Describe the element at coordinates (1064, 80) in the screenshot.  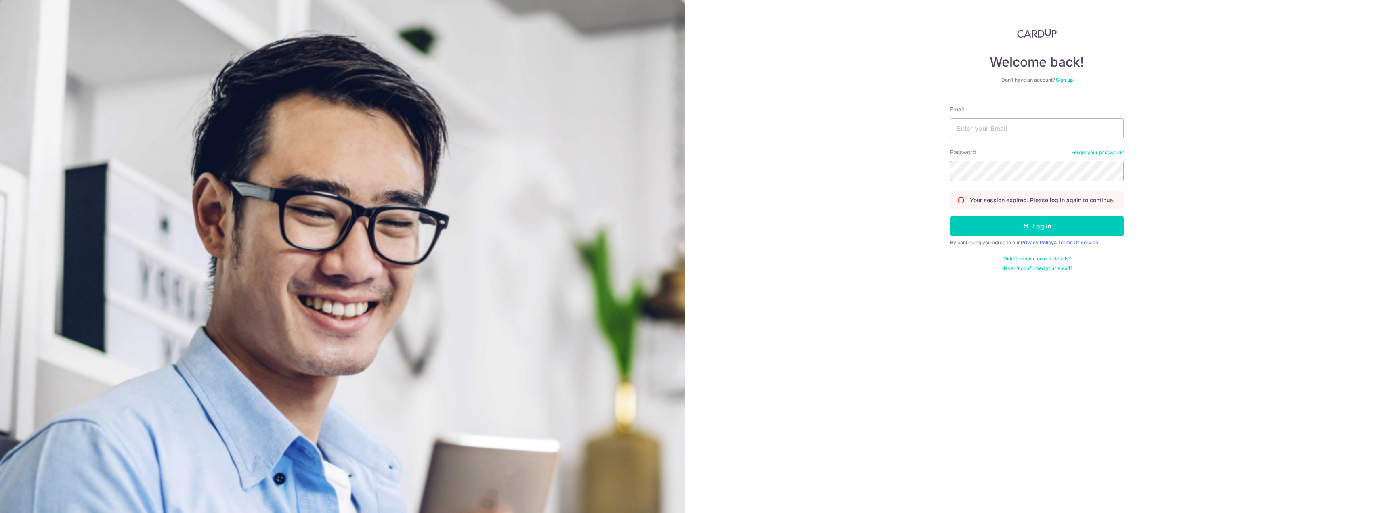
I see `a: Sign up` at that location.